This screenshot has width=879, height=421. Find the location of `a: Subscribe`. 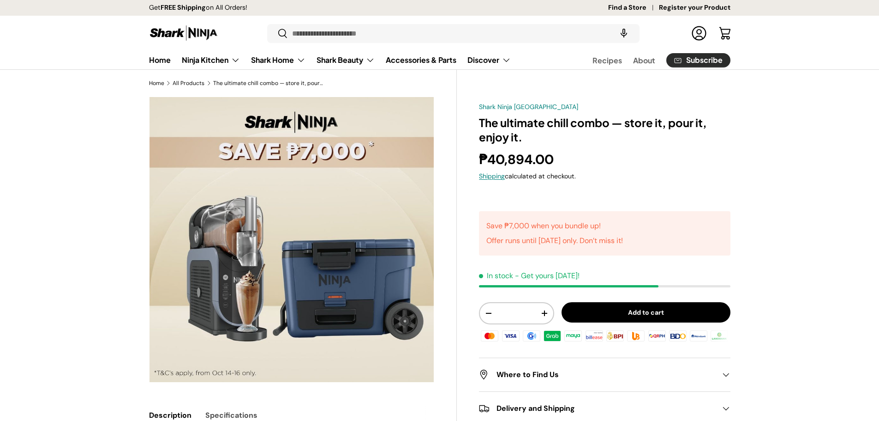

a: Subscribe is located at coordinates (698, 60).